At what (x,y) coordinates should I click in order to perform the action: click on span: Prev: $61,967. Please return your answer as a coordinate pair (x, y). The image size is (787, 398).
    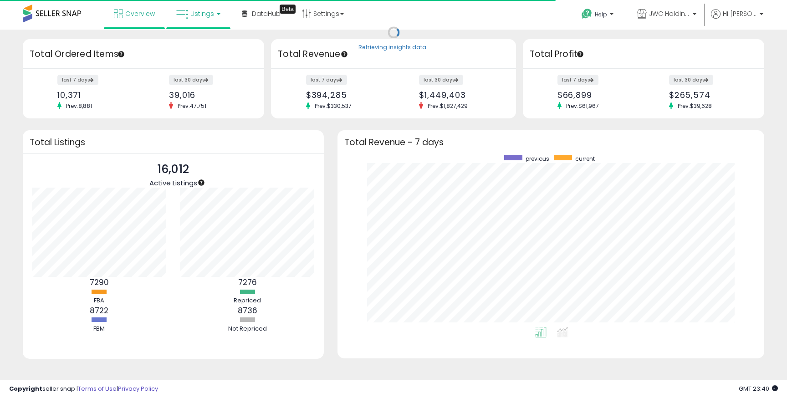
    Looking at the image, I should click on (582, 106).